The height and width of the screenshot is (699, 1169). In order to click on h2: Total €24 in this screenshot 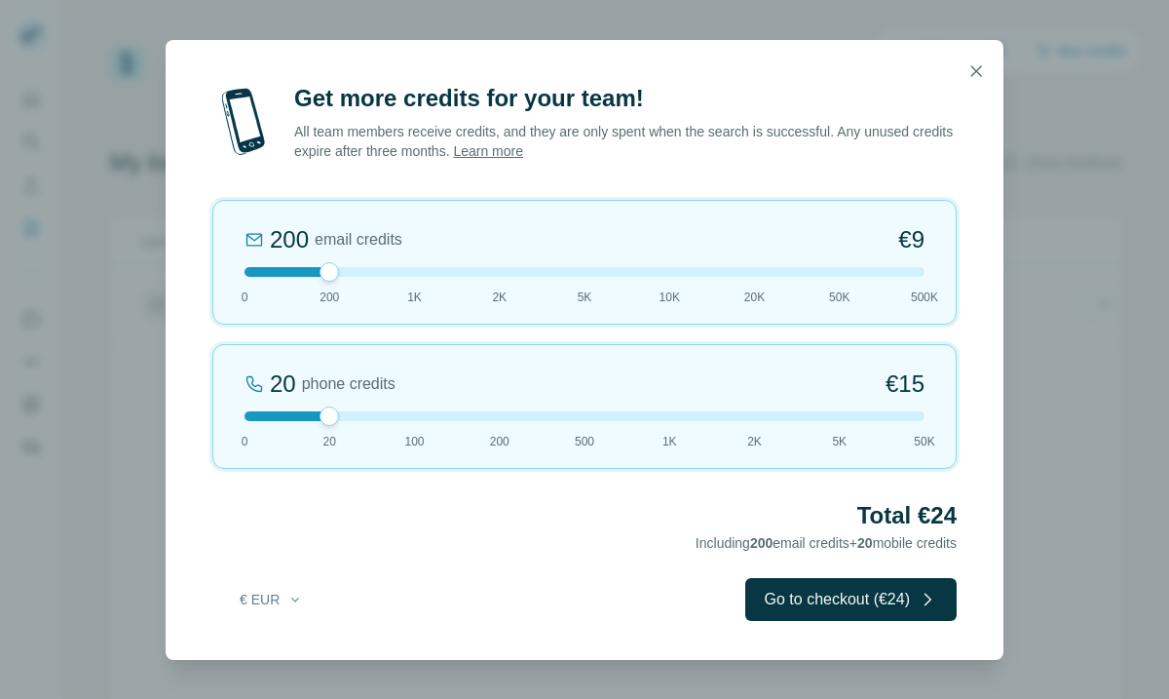, I will do `click(585, 515)`.